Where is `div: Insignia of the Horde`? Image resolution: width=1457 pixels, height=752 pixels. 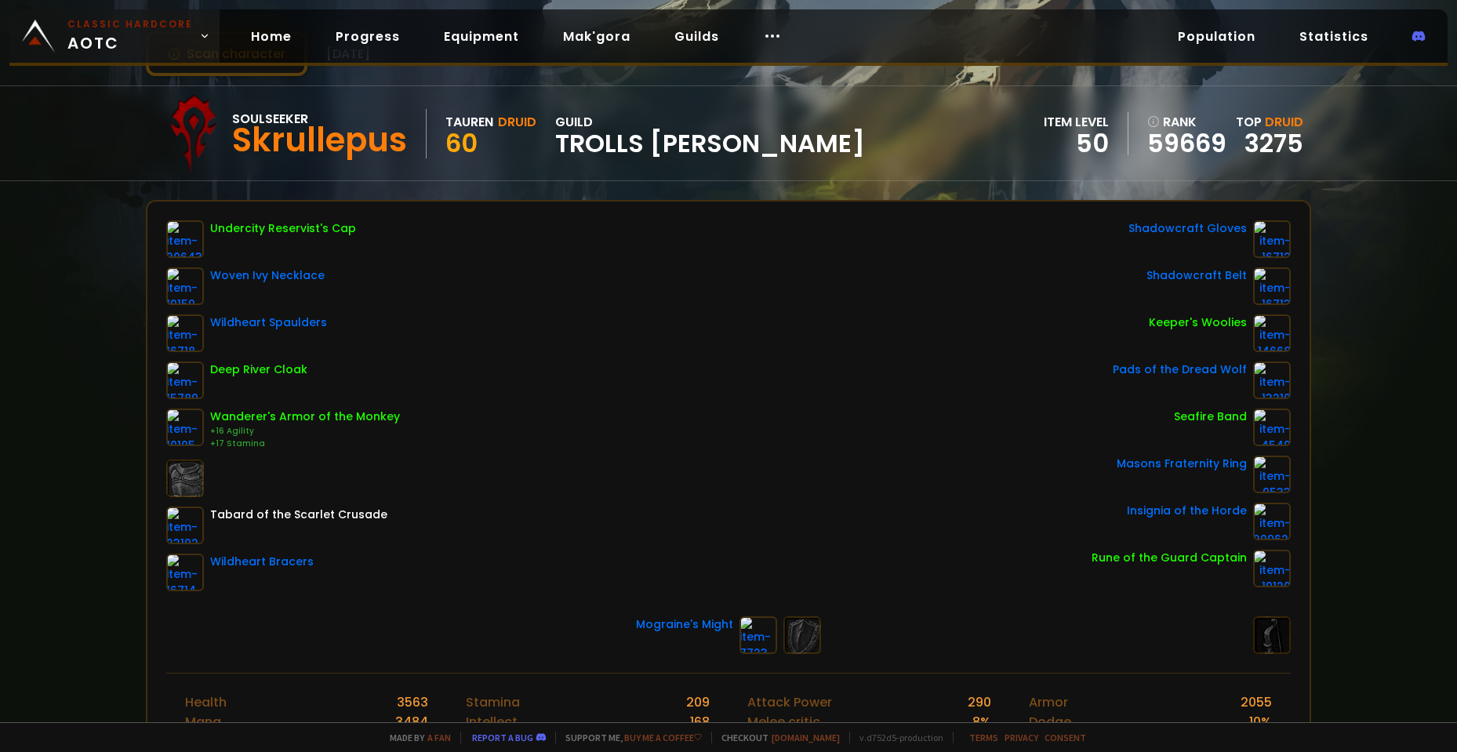
div: Insignia of the Horde is located at coordinates (1186, 510).